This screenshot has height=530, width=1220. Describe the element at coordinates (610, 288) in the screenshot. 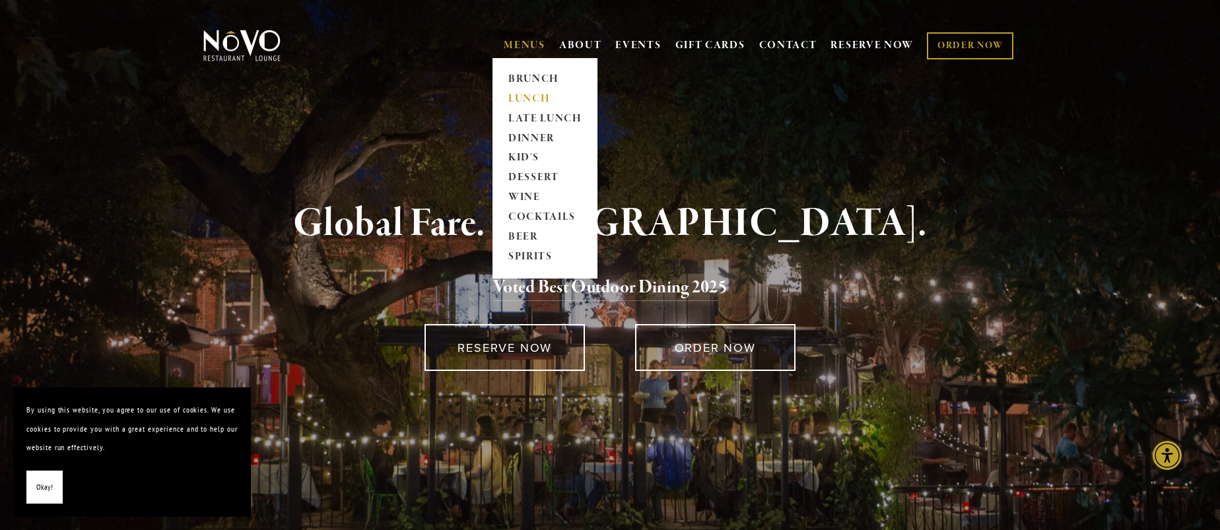

I see `h2: 5` at that location.